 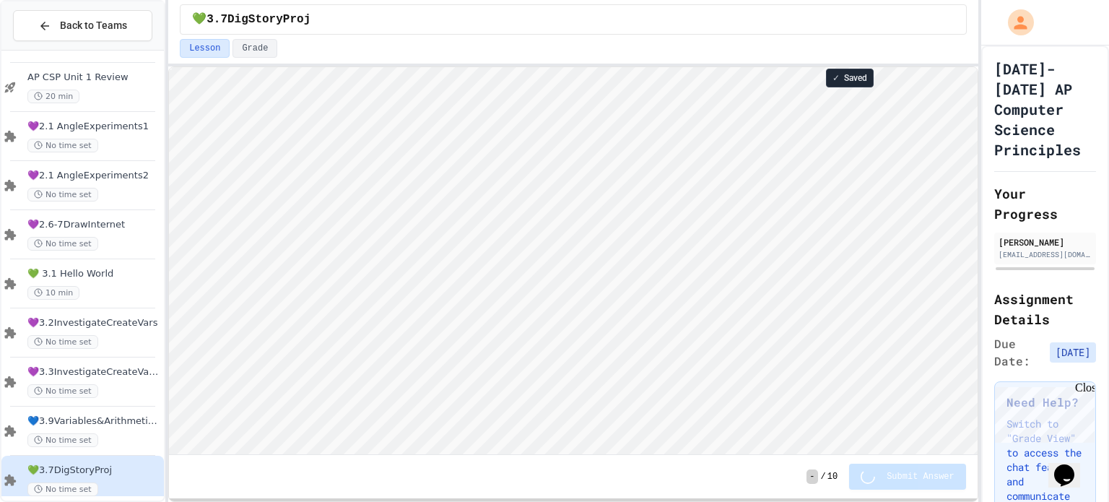 What do you see at coordinates (1045, 204) in the screenshot?
I see `h2: Your Progress` at bounding box center [1045, 204].